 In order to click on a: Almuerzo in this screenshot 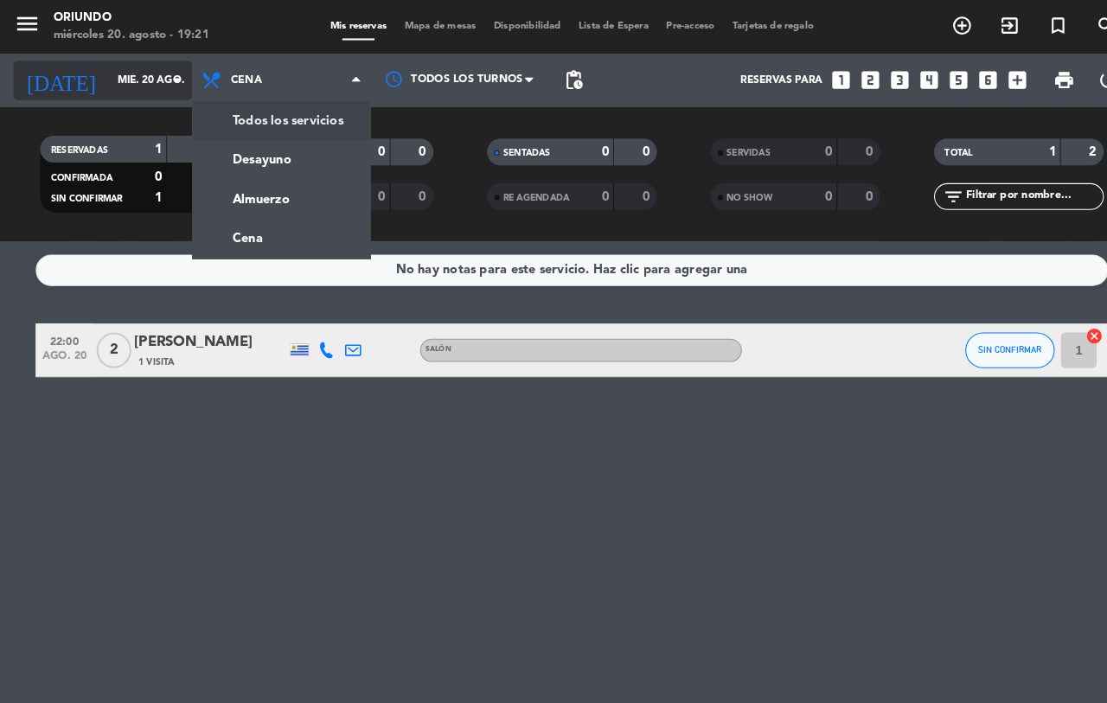, I will do `click(272, 193)`.